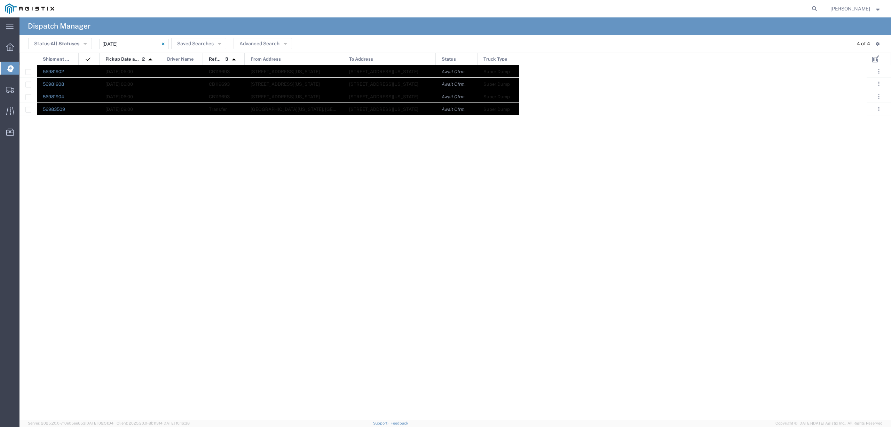 The width and height of the screenshot is (891, 427). What do you see at coordinates (218, 109) in the screenshot?
I see `span: Transfer` at bounding box center [218, 109].